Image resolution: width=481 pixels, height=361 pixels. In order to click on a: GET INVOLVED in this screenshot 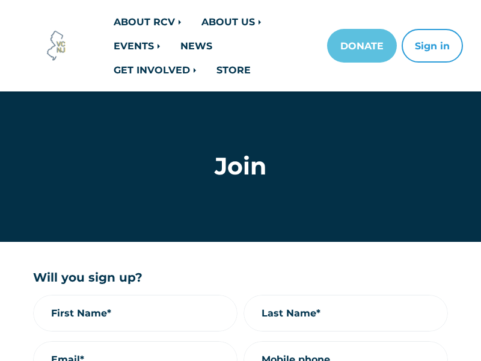, I will do `click(155, 70)`.